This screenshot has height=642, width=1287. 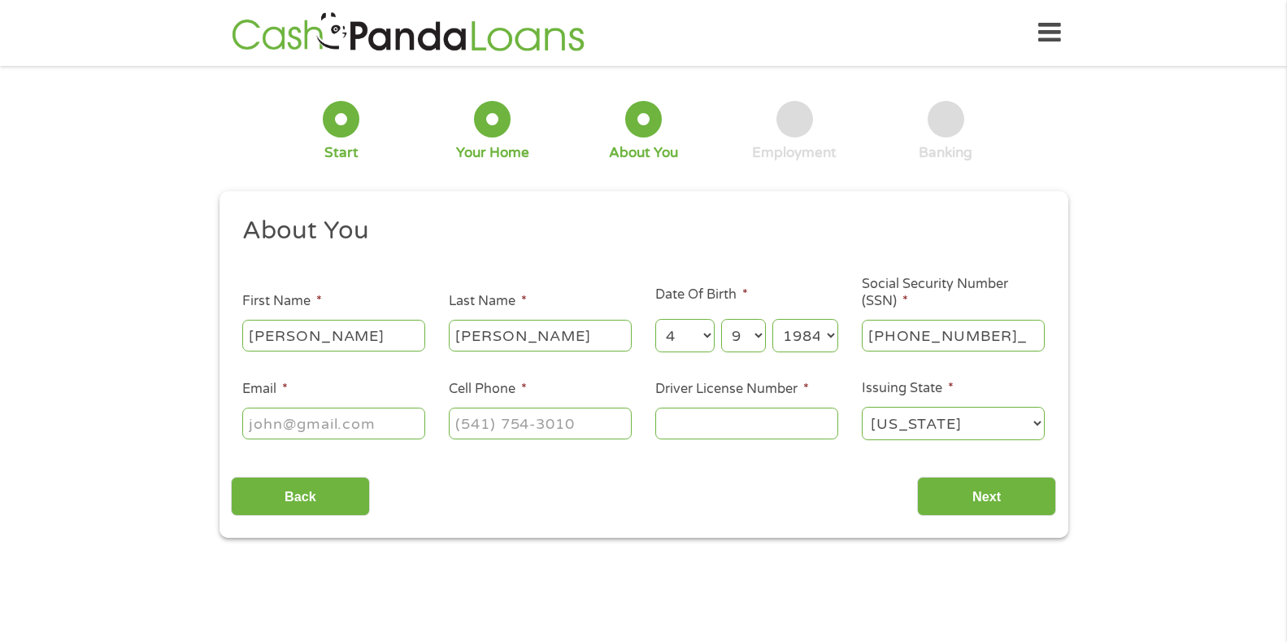 What do you see at coordinates (300, 496) in the screenshot?
I see `input: Back` at bounding box center [300, 496].